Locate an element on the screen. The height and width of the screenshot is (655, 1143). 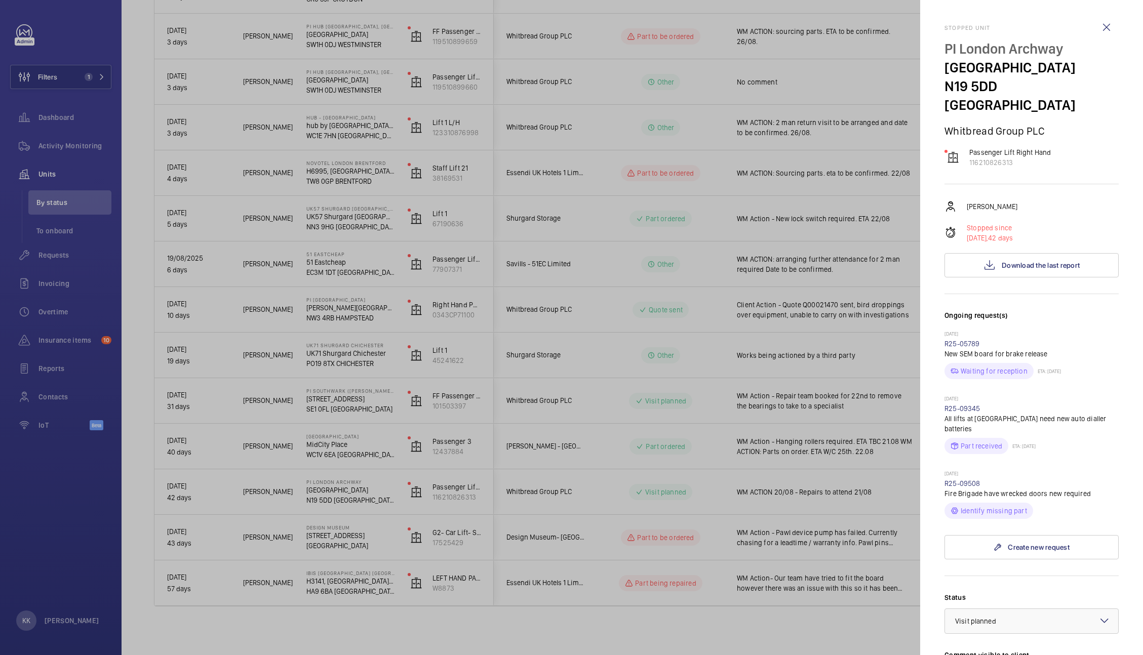
p: PI London Archway is located at coordinates (1031, 49).